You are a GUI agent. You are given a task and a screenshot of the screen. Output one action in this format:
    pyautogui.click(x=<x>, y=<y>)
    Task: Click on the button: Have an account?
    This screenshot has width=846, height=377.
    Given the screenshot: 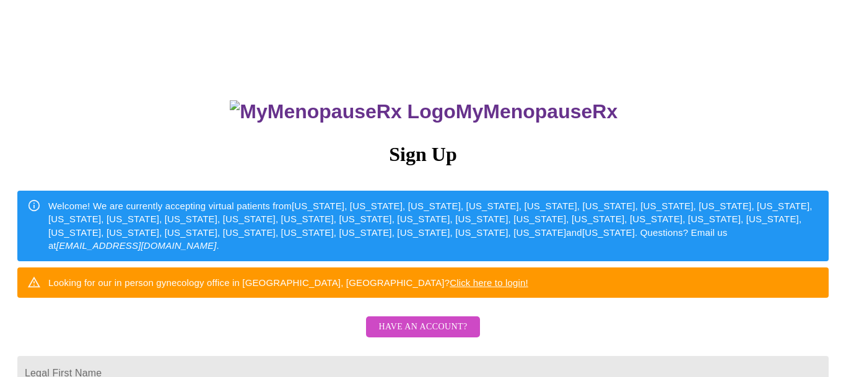 What is the action you would take?
    pyautogui.click(x=422, y=327)
    